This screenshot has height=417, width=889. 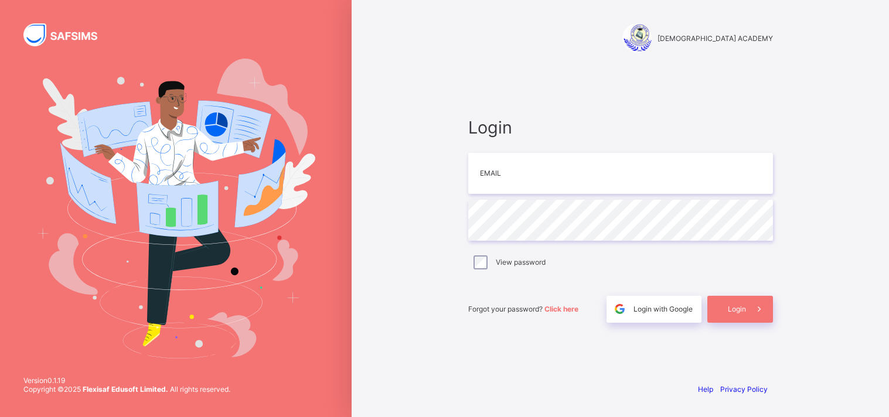 I want to click on a: Privacy Policy, so click(x=744, y=389).